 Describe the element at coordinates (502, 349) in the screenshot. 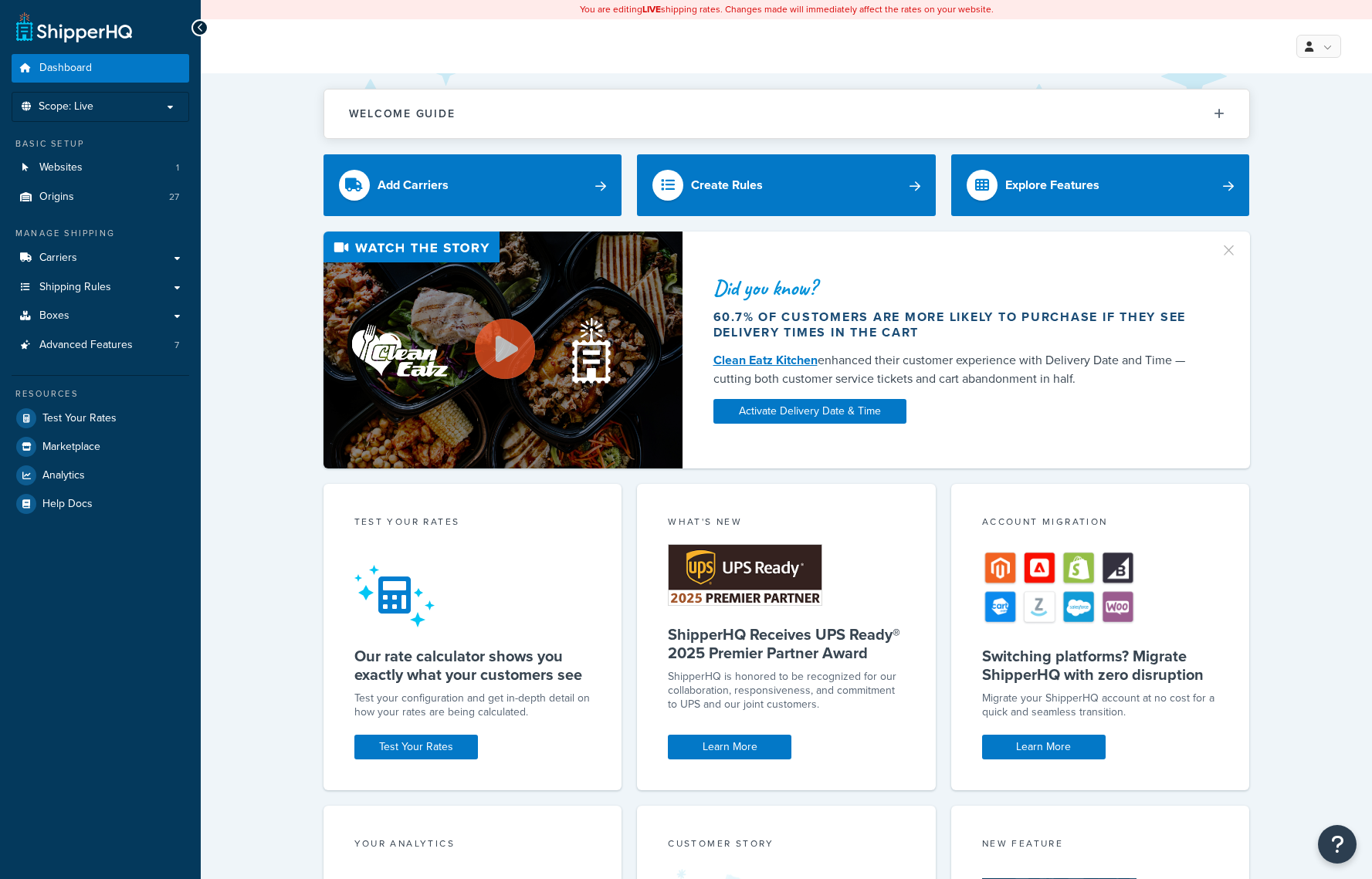

I see `img: Video thumbnail` at that location.